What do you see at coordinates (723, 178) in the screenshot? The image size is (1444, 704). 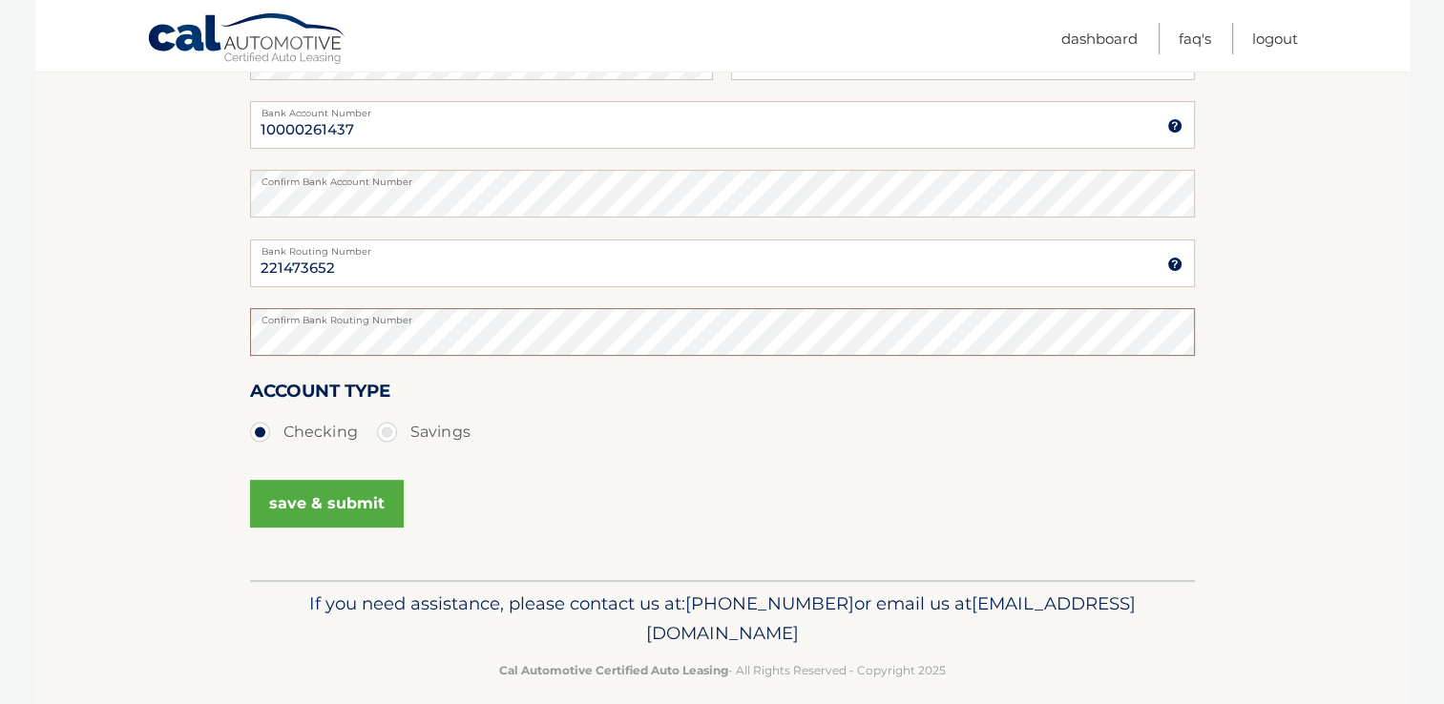 I see `label: Confirm Bank Account Number` at bounding box center [723, 178].